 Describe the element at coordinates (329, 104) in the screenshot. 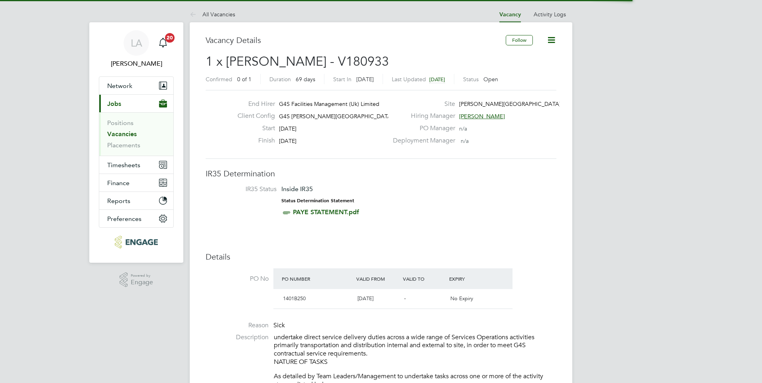

I see `span: G4S Facilities Management (Uk) Limited` at that location.